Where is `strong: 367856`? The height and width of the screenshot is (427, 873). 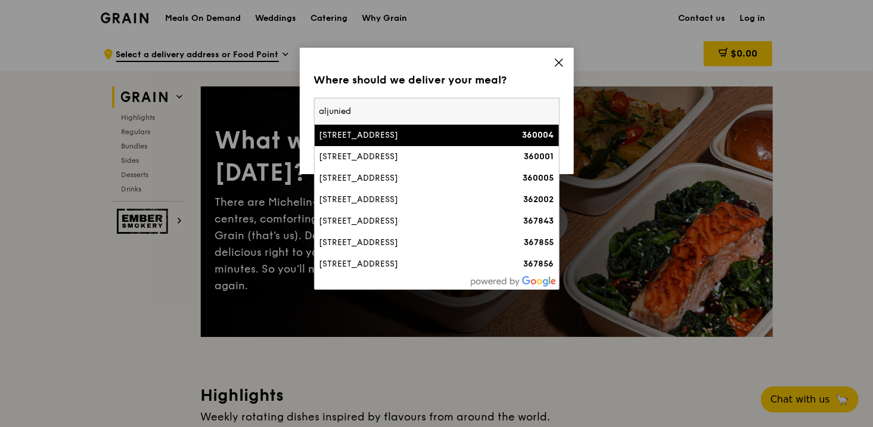 strong: 367856 is located at coordinates (539, 263).